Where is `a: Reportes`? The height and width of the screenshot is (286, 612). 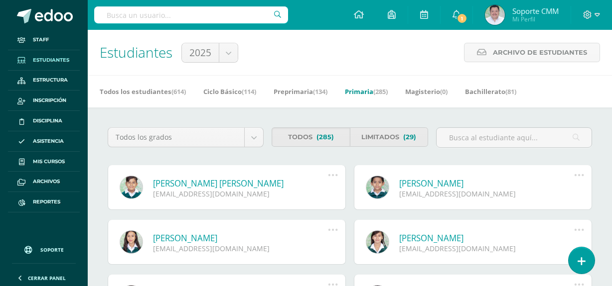 a: Reportes is located at coordinates (44, 202).